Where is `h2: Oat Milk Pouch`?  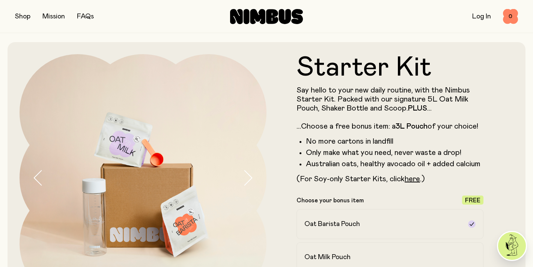 h2: Oat Milk Pouch is located at coordinates (328, 257).